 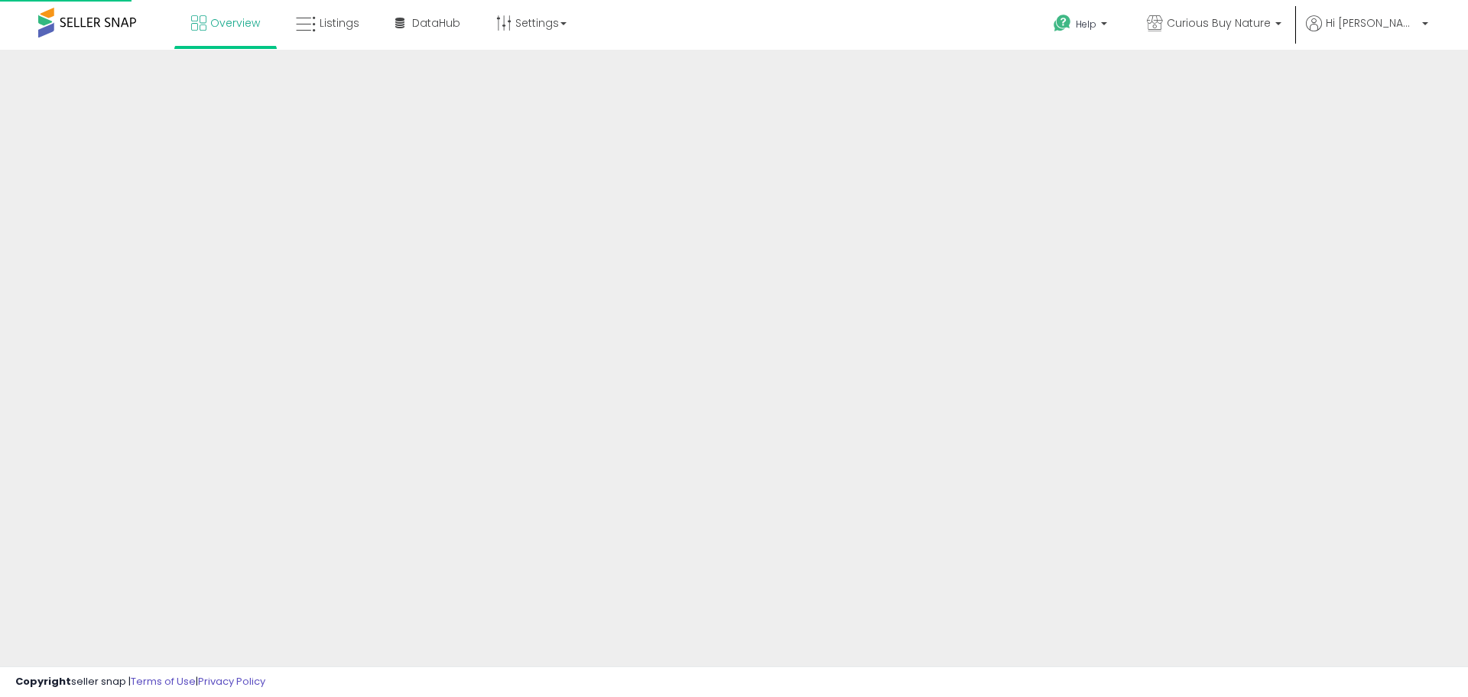 What do you see at coordinates (340, 23) in the screenshot?
I see `span: Listings` at bounding box center [340, 23].